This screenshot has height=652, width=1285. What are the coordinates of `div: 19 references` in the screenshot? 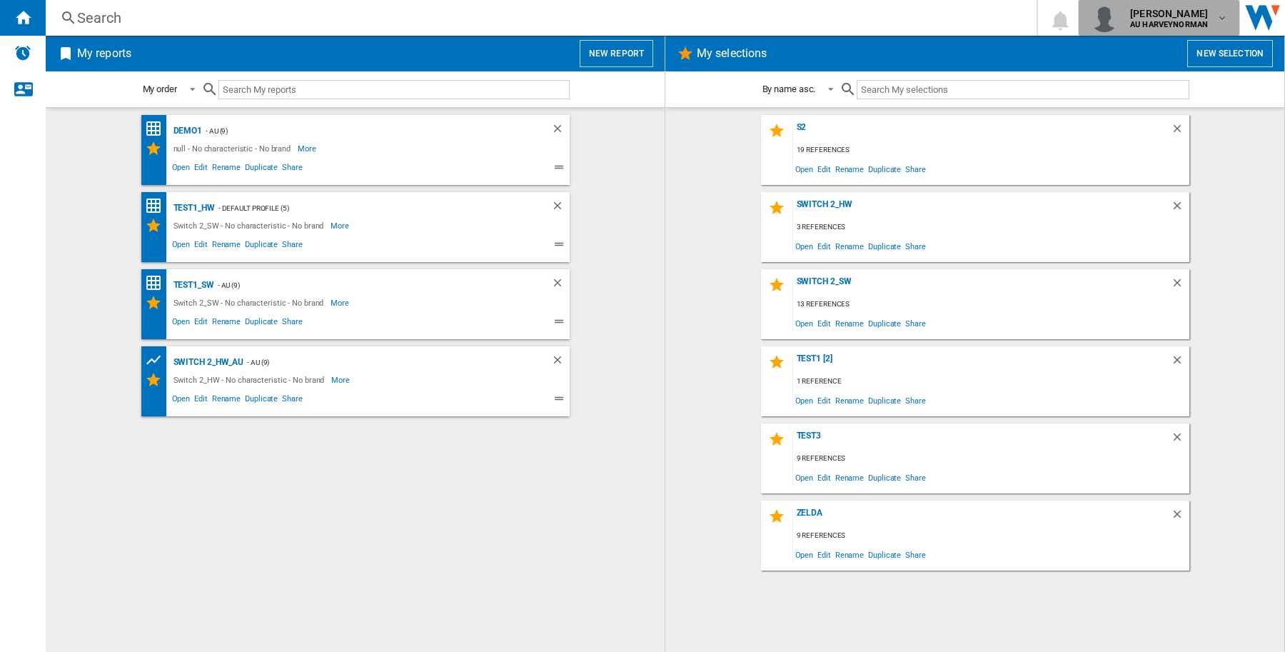 It's located at (991, 150).